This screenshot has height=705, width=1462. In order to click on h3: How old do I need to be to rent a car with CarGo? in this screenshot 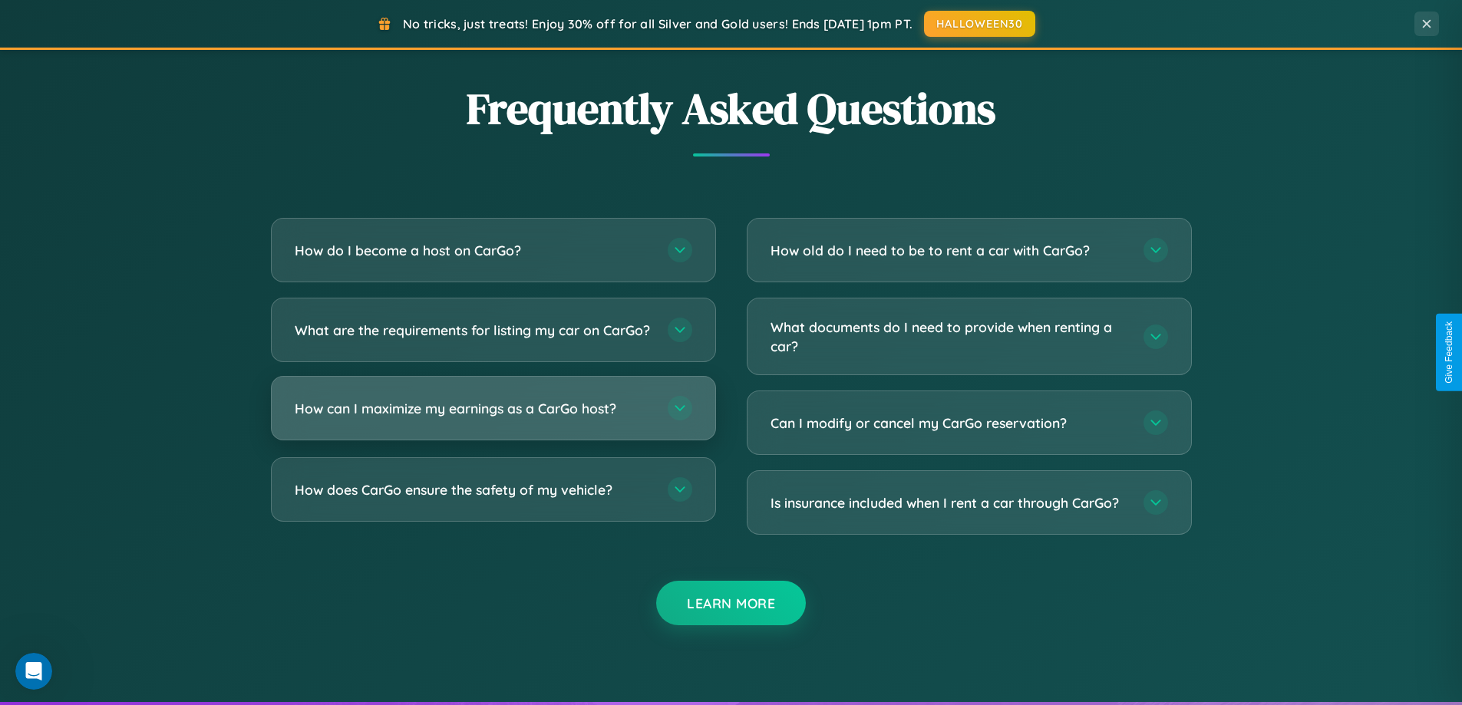, I will do `click(949, 250)`.